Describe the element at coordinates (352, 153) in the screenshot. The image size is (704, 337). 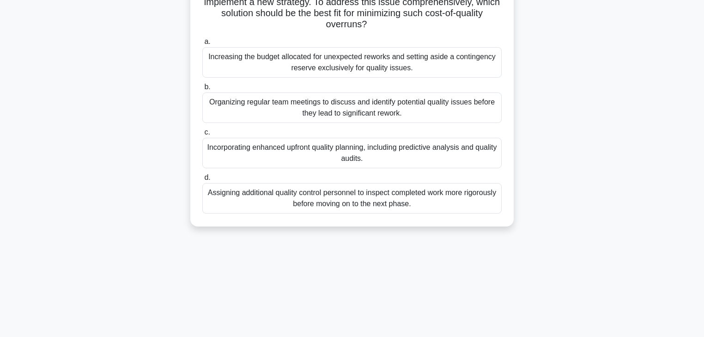
I see `div: Incorporating enhanced upfront quality planning, including predictive analysis and quality audits.` at that location.